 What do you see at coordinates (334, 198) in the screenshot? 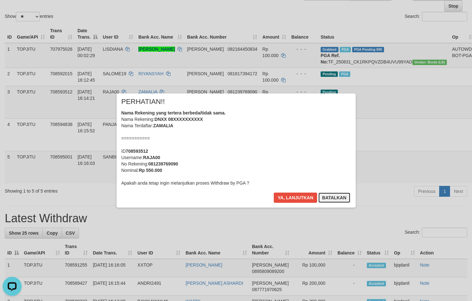
I see `button: Batalkan` at bounding box center [334, 198].